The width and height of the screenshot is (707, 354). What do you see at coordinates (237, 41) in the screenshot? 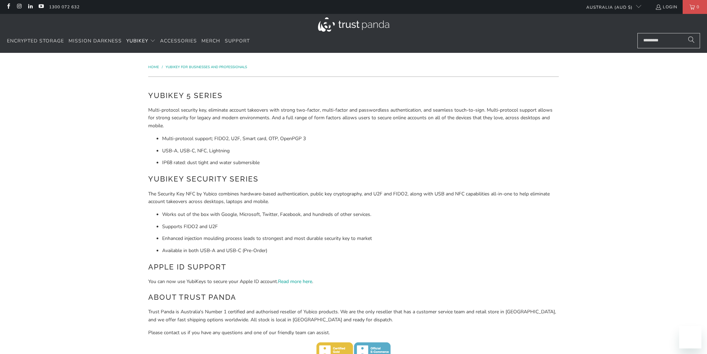
I see `span: Support` at bounding box center [237, 41].